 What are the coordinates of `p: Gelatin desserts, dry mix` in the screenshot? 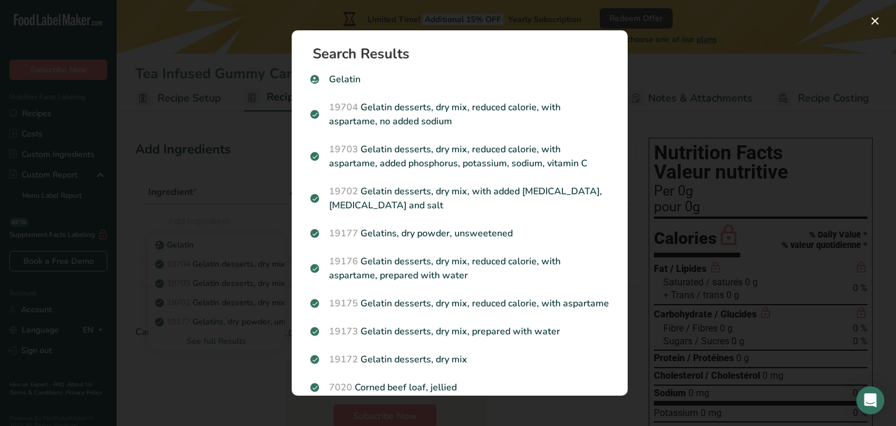 It's located at (460, 360).